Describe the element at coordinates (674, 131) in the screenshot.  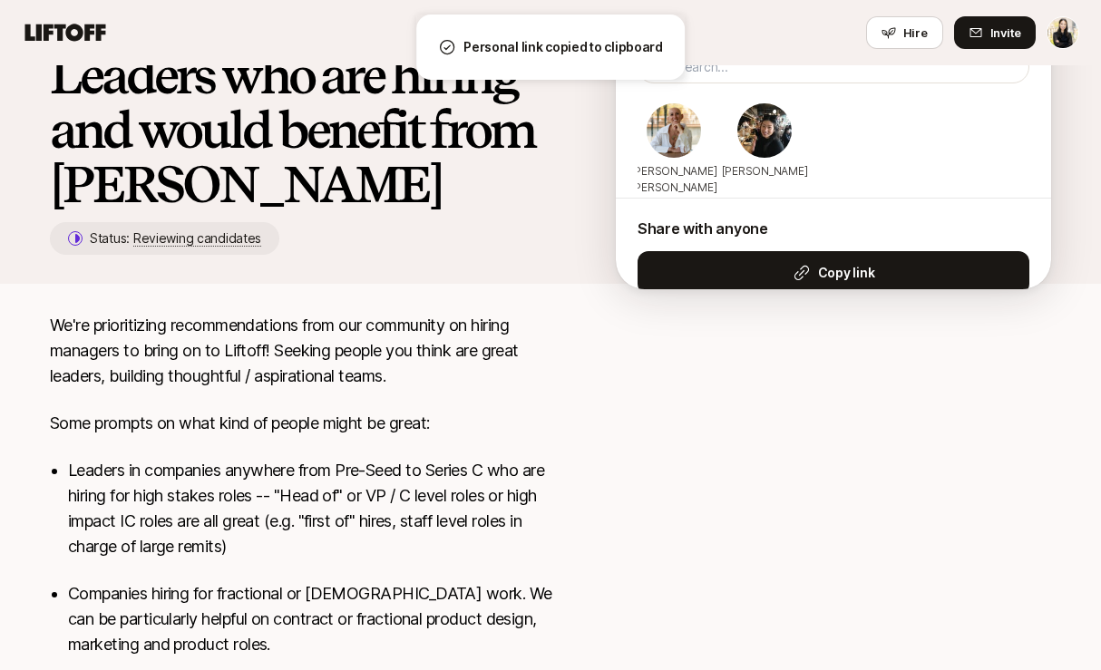
I see `img: Amanda Cross Gerber` at that location.